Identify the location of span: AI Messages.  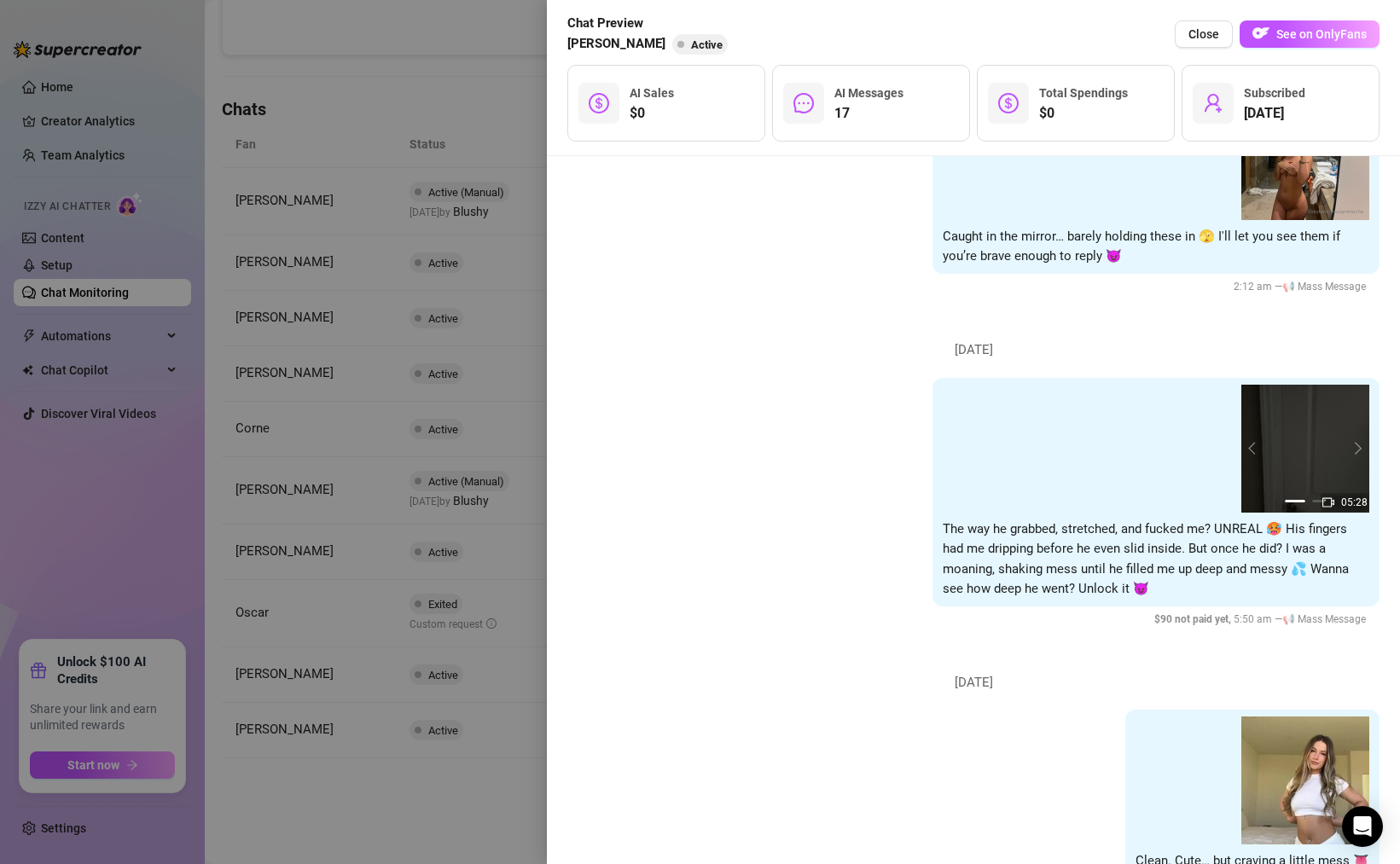
(869, 93).